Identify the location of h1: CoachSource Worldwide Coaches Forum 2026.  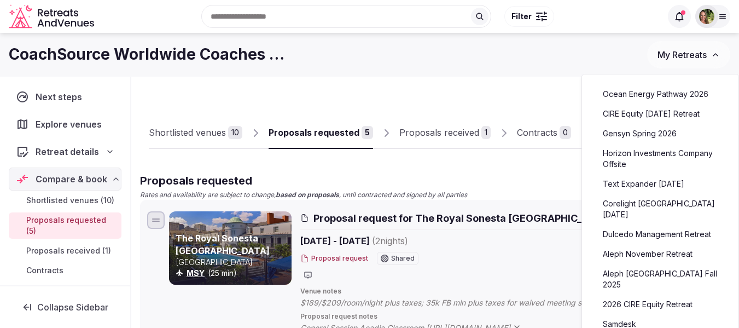
(149, 54).